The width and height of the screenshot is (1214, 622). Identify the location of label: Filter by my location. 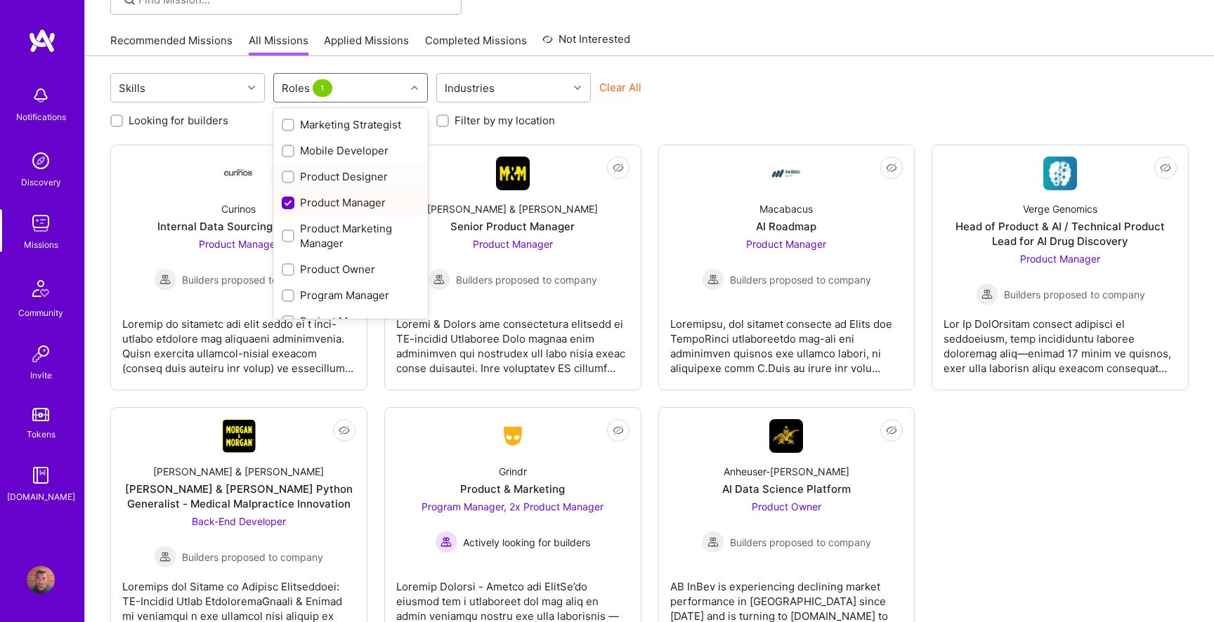
(504, 120).